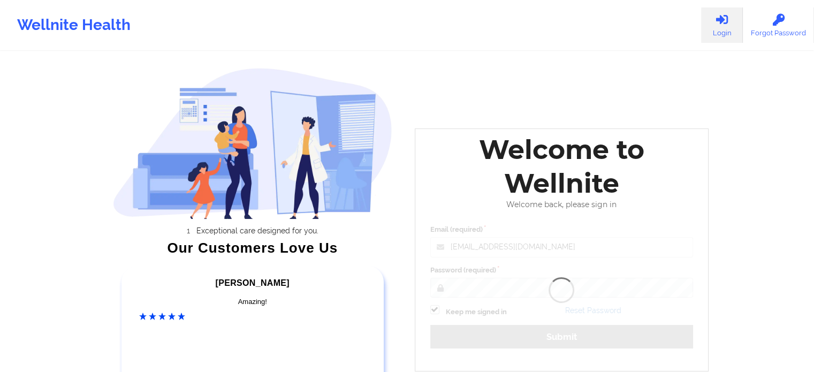 This screenshot has height=372, width=814. I want to click on div: Amazing!, so click(253, 302).